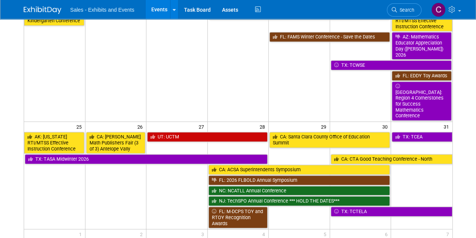  I want to click on a: CA: Santa Clara County Office of Education Summit, so click(330, 139).